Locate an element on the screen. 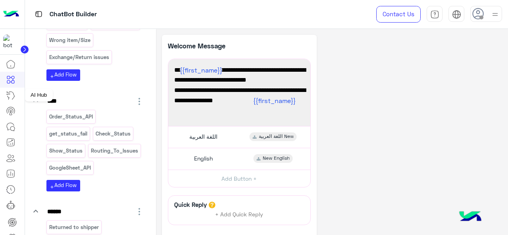 This screenshot has height=235, width=508. img: profile is located at coordinates (495, 14).